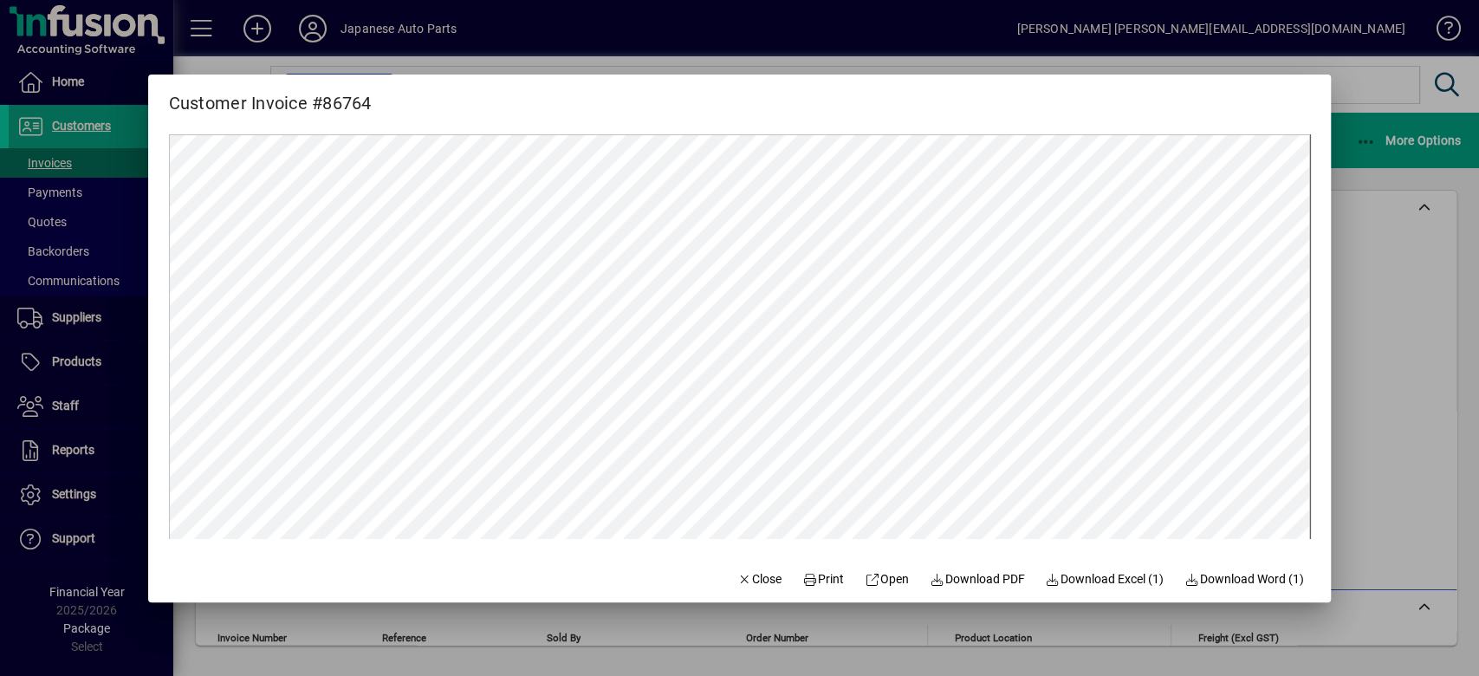 The height and width of the screenshot is (676, 1479). What do you see at coordinates (1244, 580) in the screenshot?
I see `button: Download Word (1)` at bounding box center [1244, 580].